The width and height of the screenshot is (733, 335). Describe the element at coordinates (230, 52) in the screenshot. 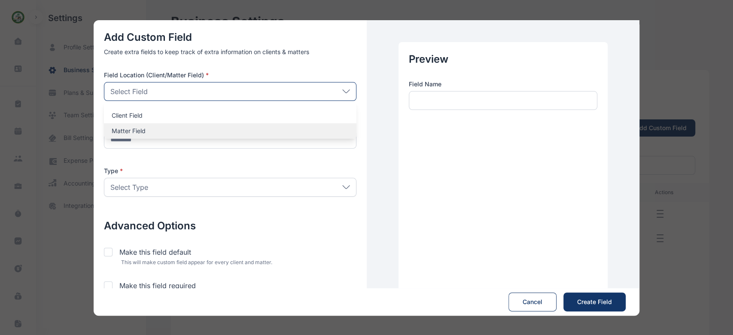

I see `p: Create extra fields to keep track of extra information on clients & matters` at that location.